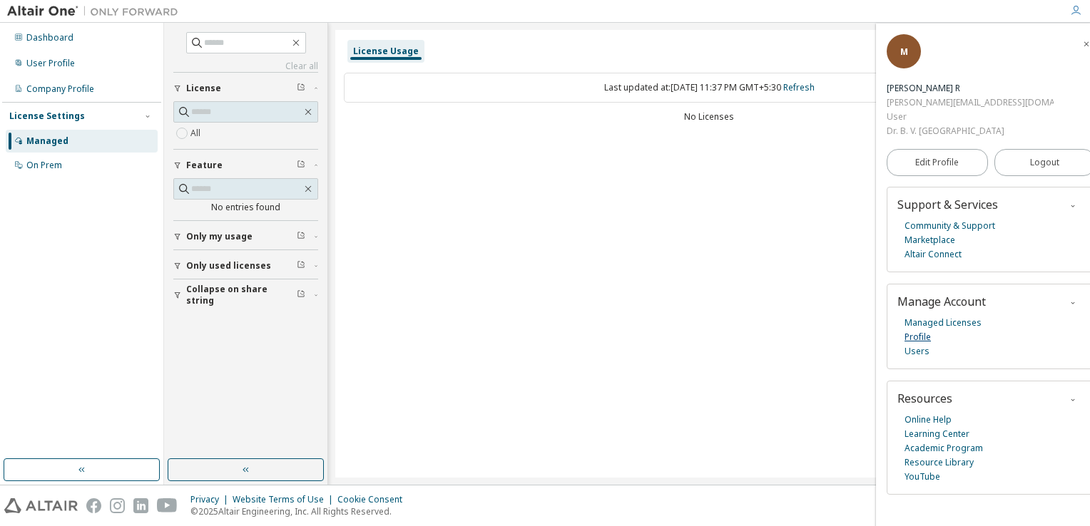 The width and height of the screenshot is (1090, 526). Describe the element at coordinates (41, 506) in the screenshot. I see `img: altair_logo.svg` at that location.